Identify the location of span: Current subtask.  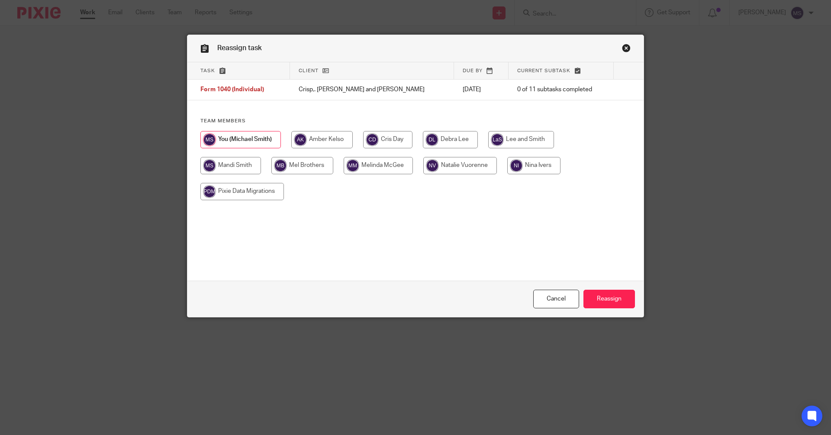
(544, 71).